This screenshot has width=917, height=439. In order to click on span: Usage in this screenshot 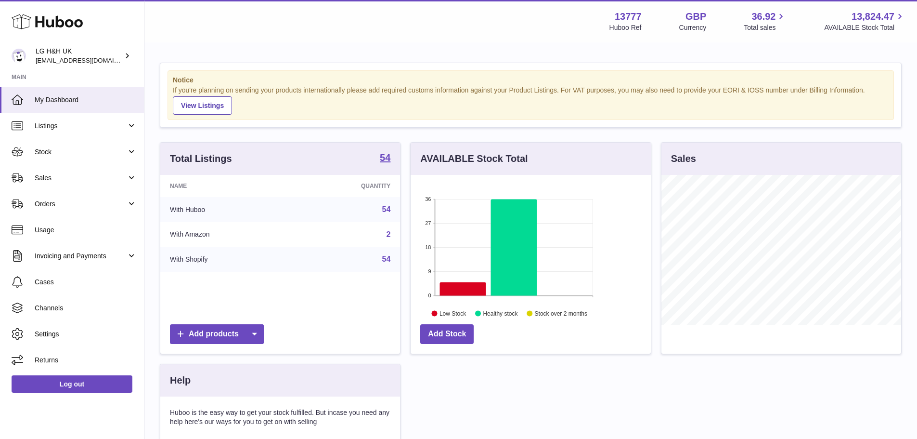, I will do `click(86, 230)`.